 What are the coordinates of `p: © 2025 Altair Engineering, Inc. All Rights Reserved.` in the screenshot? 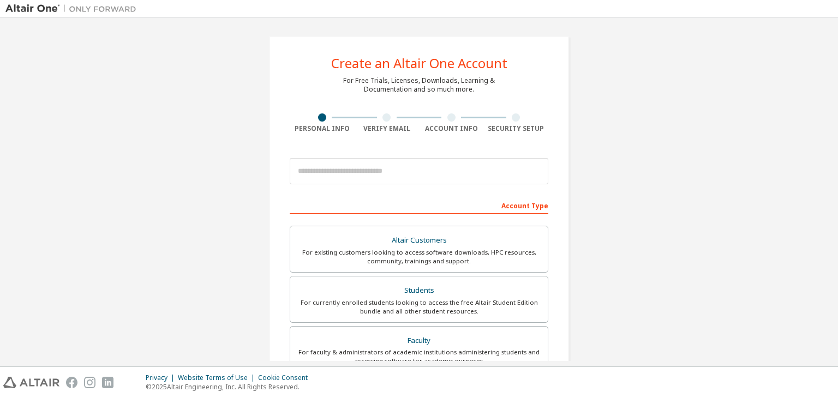 It's located at (230, 387).